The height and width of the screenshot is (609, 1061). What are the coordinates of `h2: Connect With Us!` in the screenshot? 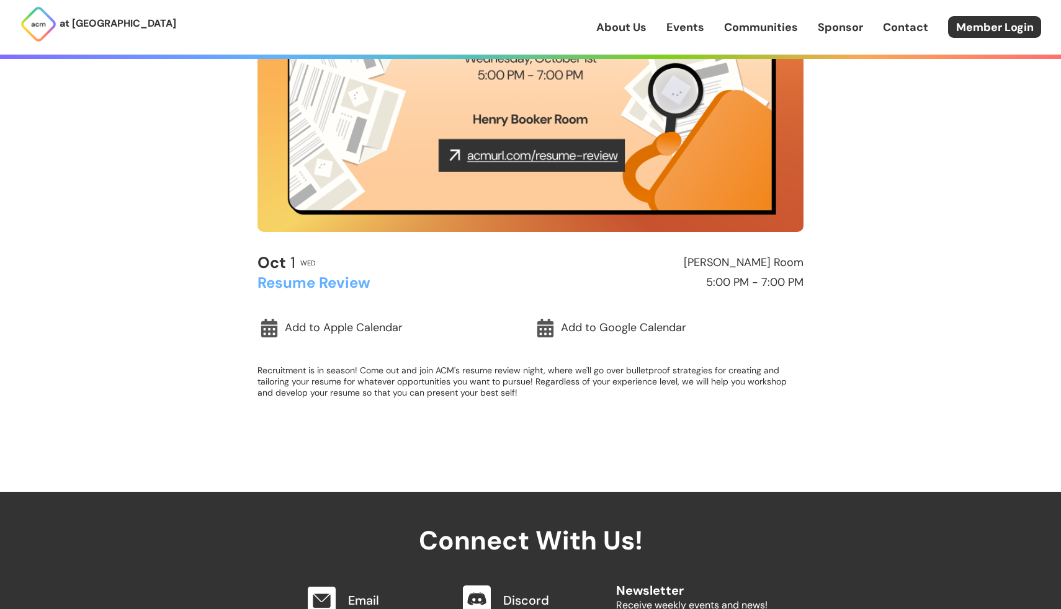 It's located at (530, 524).